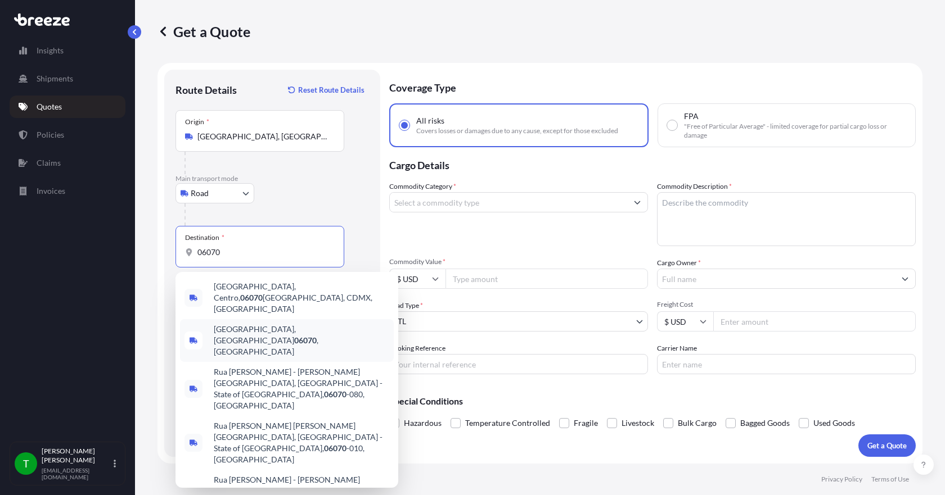  Describe the element at coordinates (676, 349) in the screenshot. I see `label: Carrier Name` at that location.